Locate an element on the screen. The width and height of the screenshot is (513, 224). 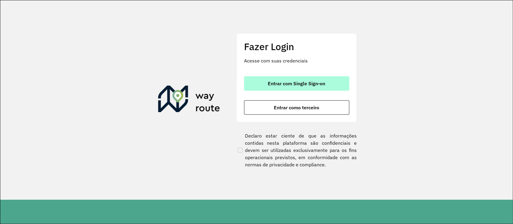
span: Entrar com Single Sign-on is located at coordinates (296, 84).